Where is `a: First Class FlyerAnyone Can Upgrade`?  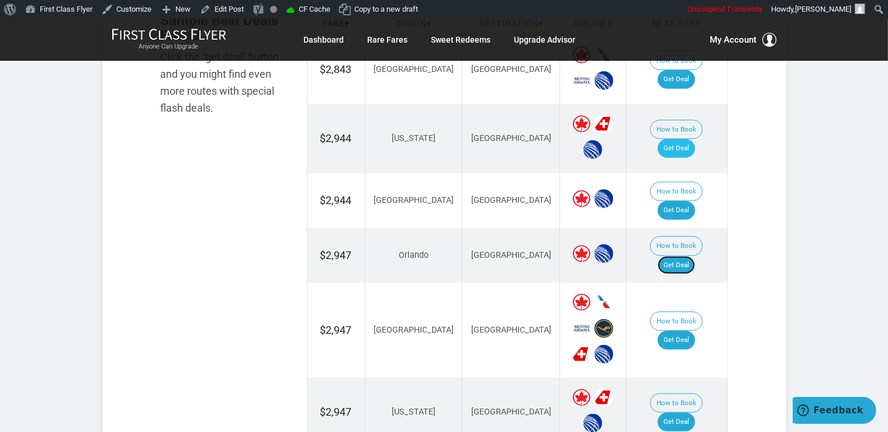 a: First Class FlyerAnyone Can Upgrade is located at coordinates (169, 40).